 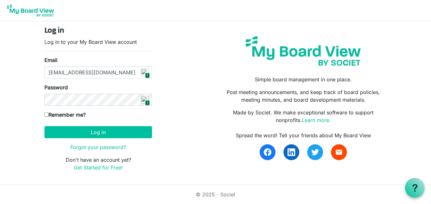 I want to click on p: Made by Societ. We make exceptional software to support nonprofits., so click(x=304, y=116).